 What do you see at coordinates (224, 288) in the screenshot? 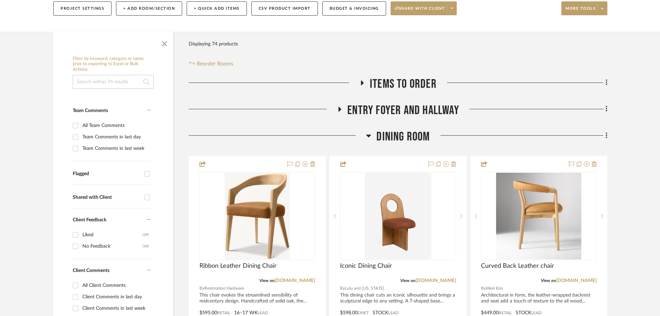
I see `span: Restoration Hardware` at bounding box center [224, 288].